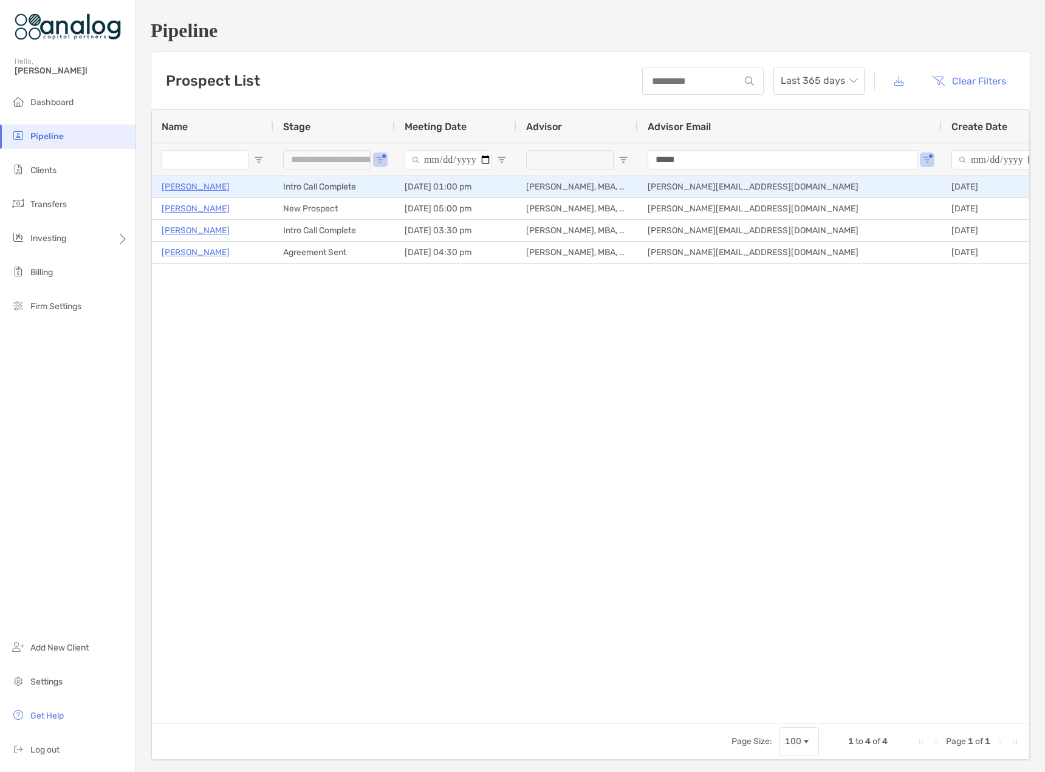  What do you see at coordinates (174, 126) in the screenshot?
I see `span: Name` at bounding box center [174, 126].